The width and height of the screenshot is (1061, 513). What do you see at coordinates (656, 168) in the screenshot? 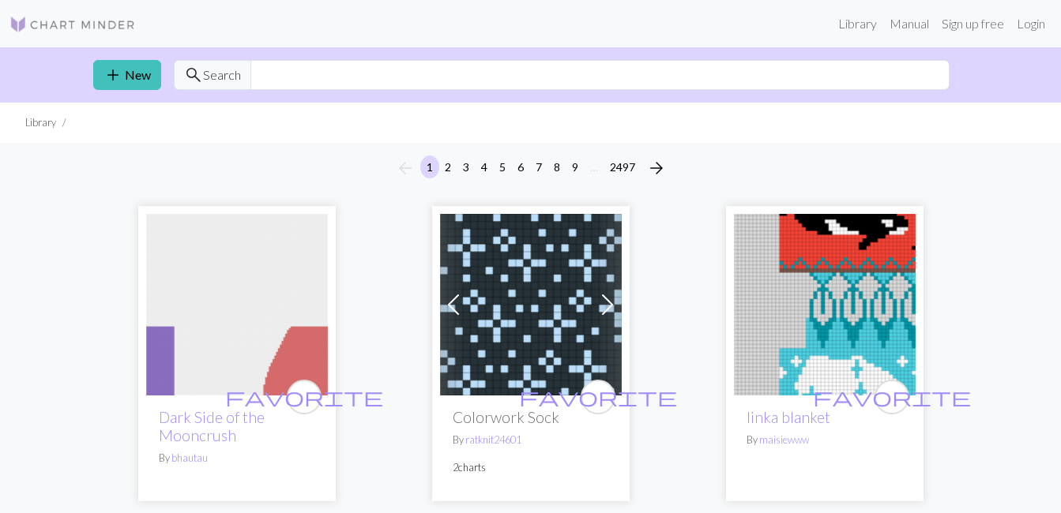
I see `i: Next` at bounding box center [656, 168].